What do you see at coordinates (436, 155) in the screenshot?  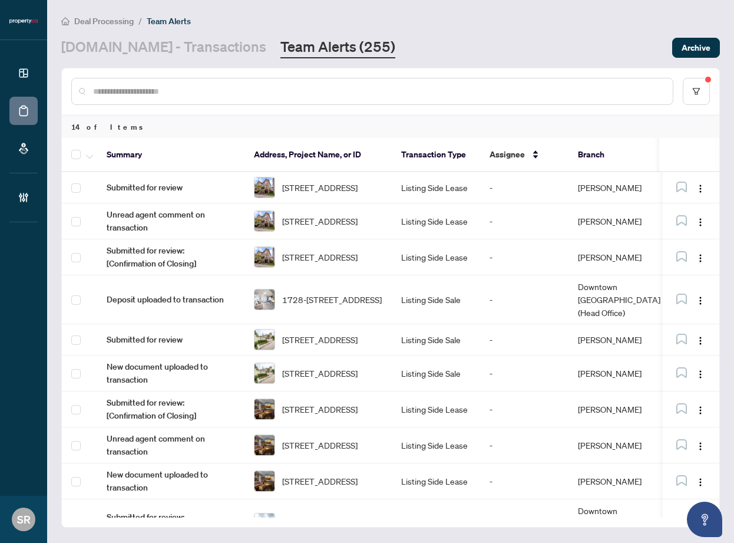 I see `th: Transaction Type` at bounding box center [436, 155].